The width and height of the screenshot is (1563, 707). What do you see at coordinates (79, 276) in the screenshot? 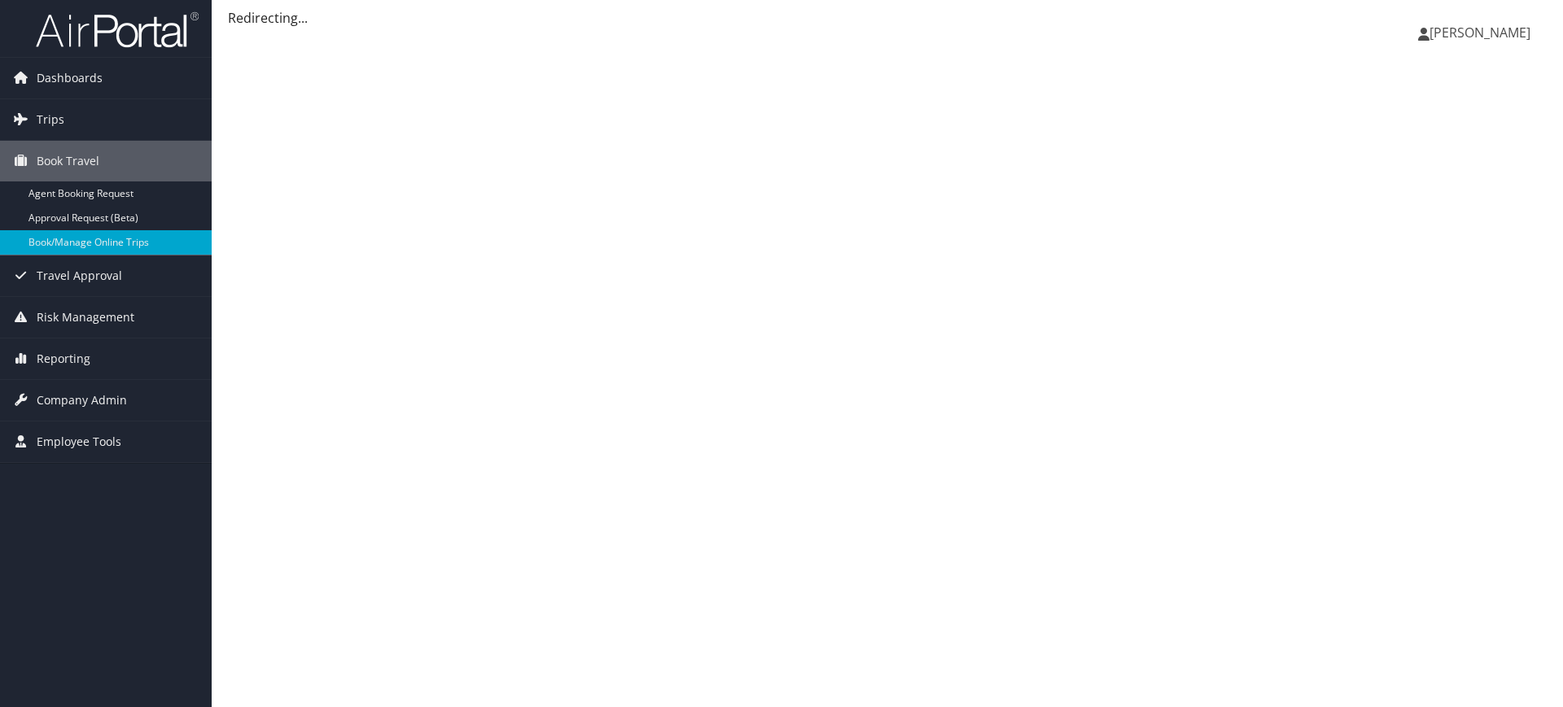
I see `span: Travel Approval` at bounding box center [79, 276].